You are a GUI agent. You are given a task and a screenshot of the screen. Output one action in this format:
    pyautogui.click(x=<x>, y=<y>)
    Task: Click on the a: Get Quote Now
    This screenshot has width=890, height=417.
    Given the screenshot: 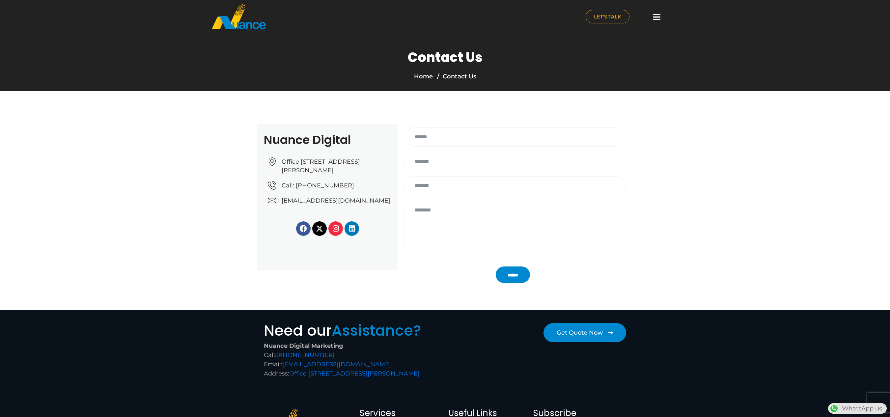 What is the action you would take?
    pyautogui.click(x=585, y=333)
    